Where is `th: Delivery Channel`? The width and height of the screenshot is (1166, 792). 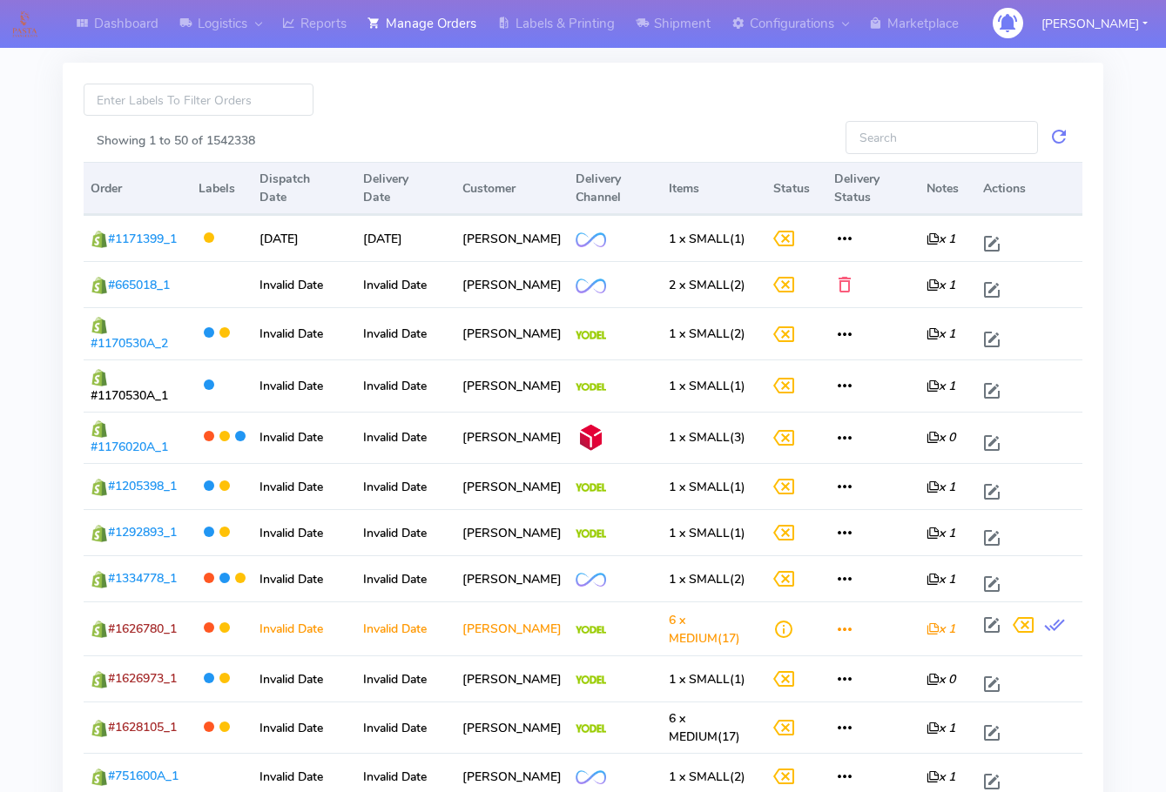
th: Delivery Channel is located at coordinates (615, 188).